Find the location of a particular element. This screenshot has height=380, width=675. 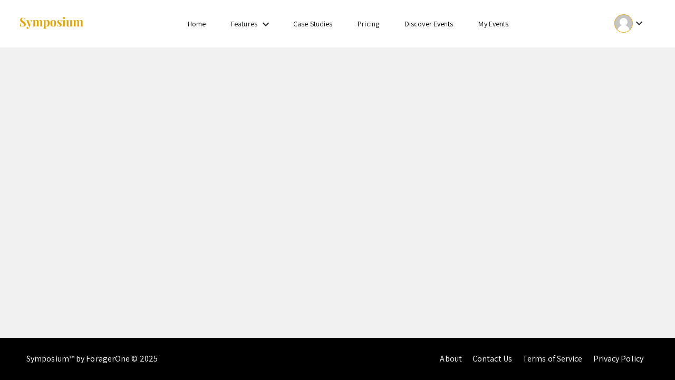

a: Case Studies is located at coordinates (313, 24).